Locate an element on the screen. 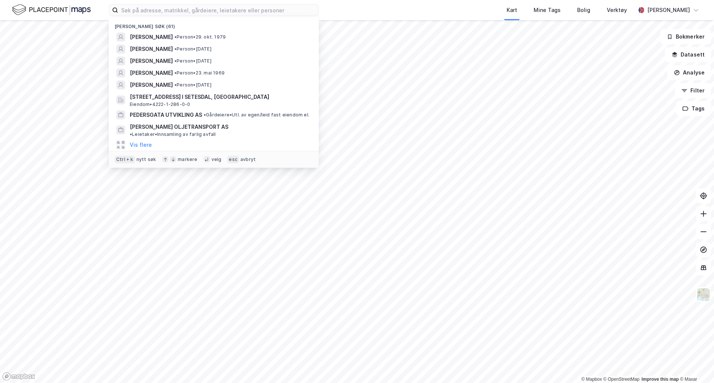  div: Ctrl + k is located at coordinates (125, 160).